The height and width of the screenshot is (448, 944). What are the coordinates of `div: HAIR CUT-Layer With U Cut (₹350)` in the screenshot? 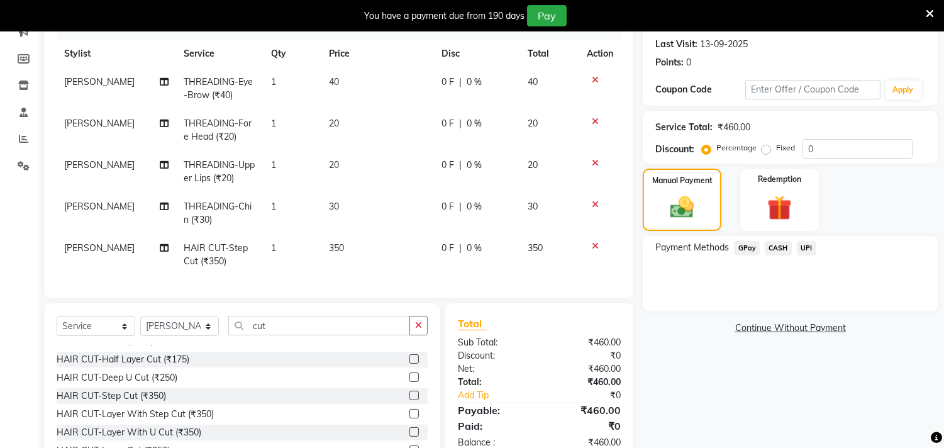 It's located at (129, 432).